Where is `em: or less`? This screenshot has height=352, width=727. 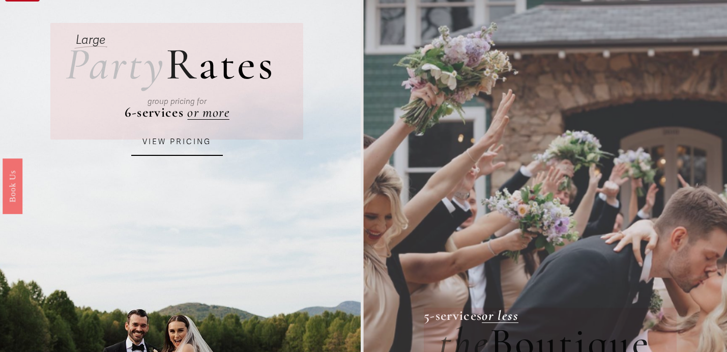 em: or less is located at coordinates (500, 315).